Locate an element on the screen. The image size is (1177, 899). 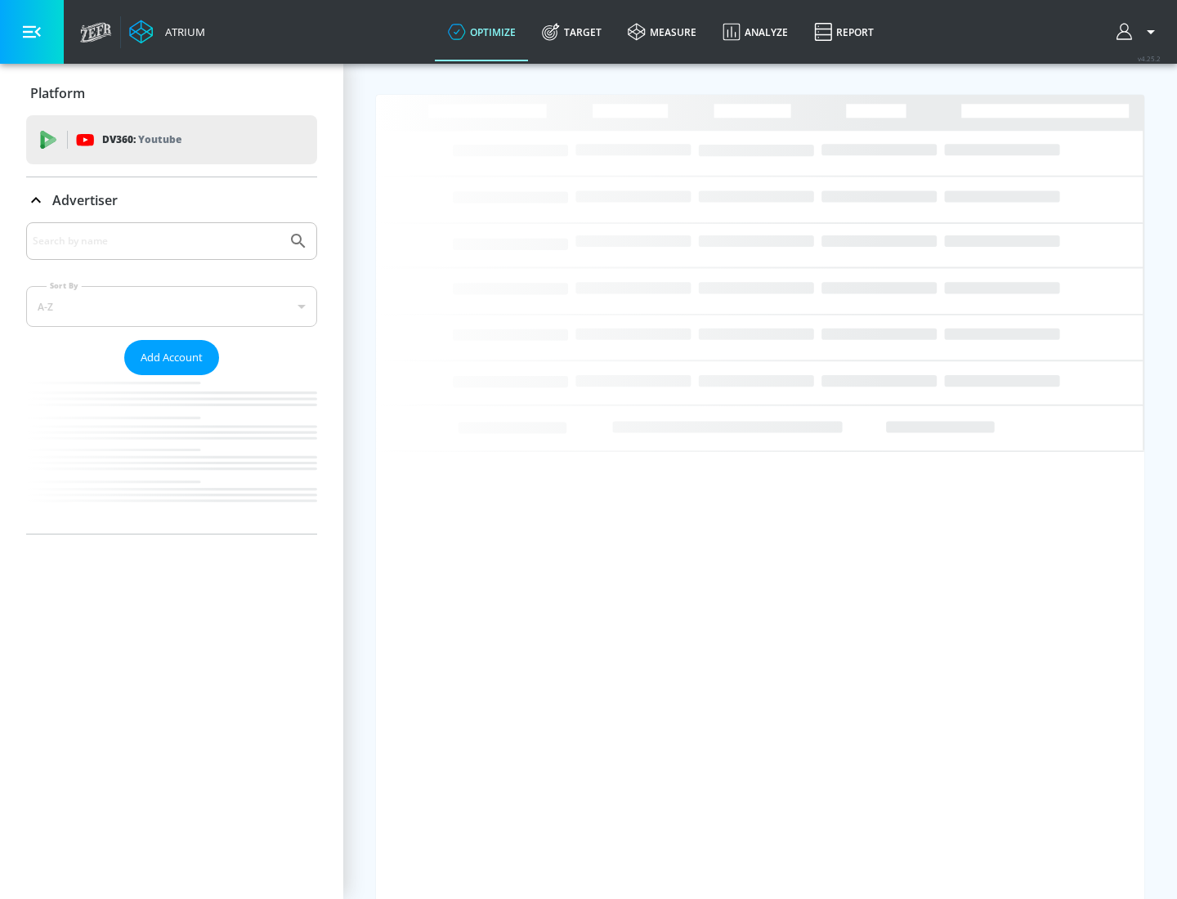
p: Platform is located at coordinates (57, 93).